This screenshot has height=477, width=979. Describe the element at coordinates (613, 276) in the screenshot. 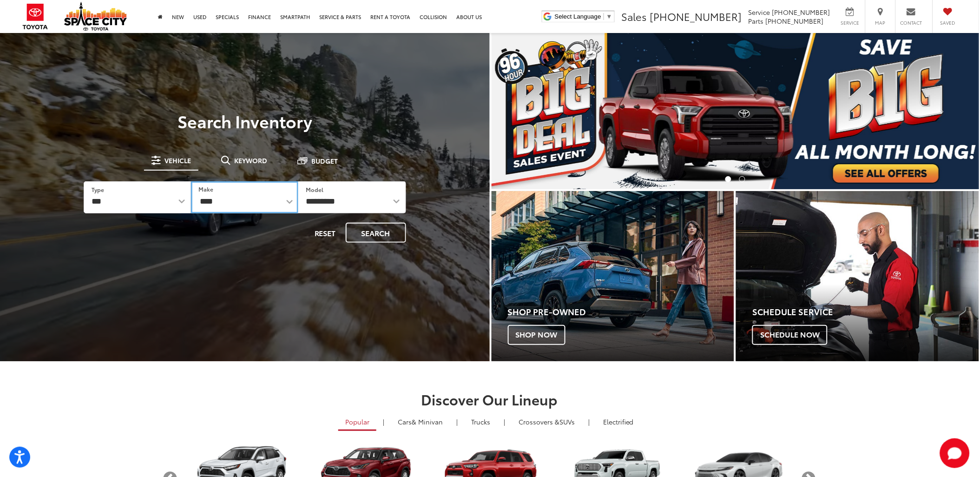

I see `a: Shop Pre-Owned Shop Now` at that location.